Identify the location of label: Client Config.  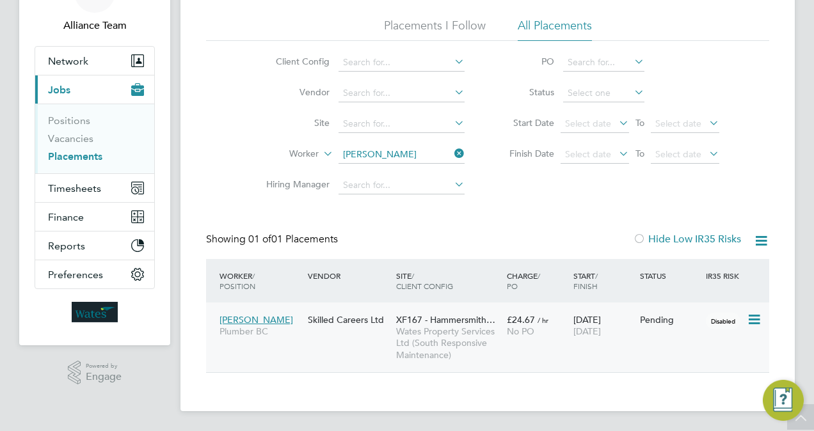
(293, 61).